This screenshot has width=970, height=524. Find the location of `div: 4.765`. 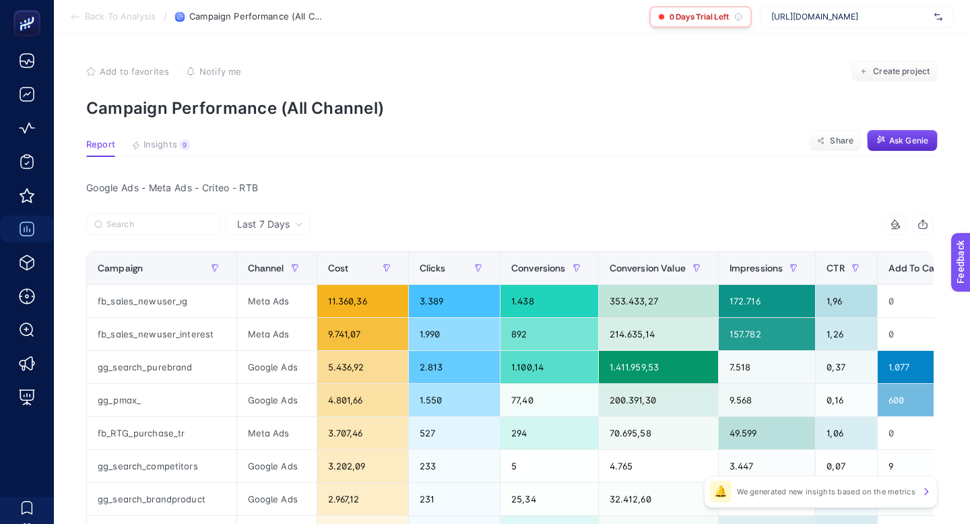

div: 4.765 is located at coordinates (658, 466).